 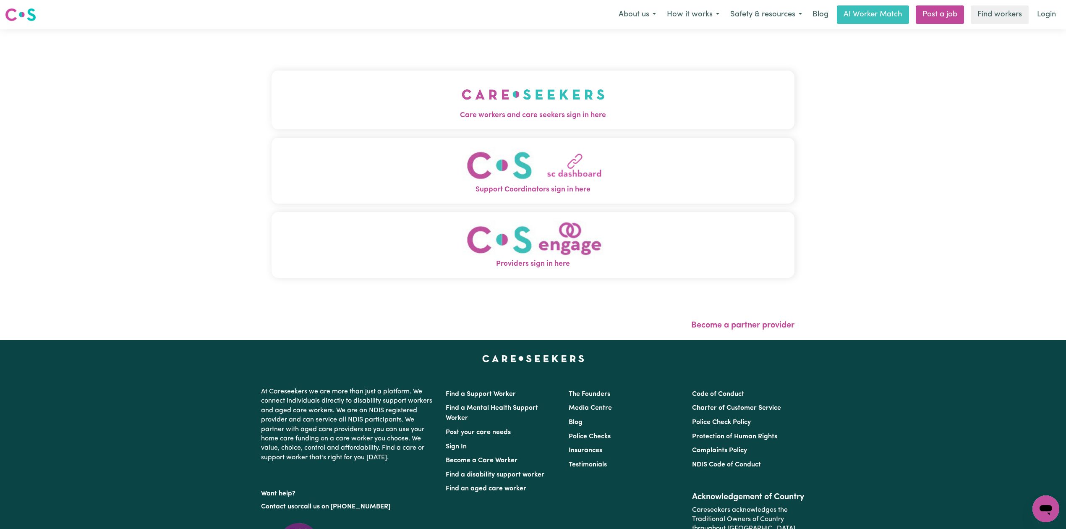 What do you see at coordinates (590, 408) in the screenshot?
I see `a: Media Centre` at bounding box center [590, 408].